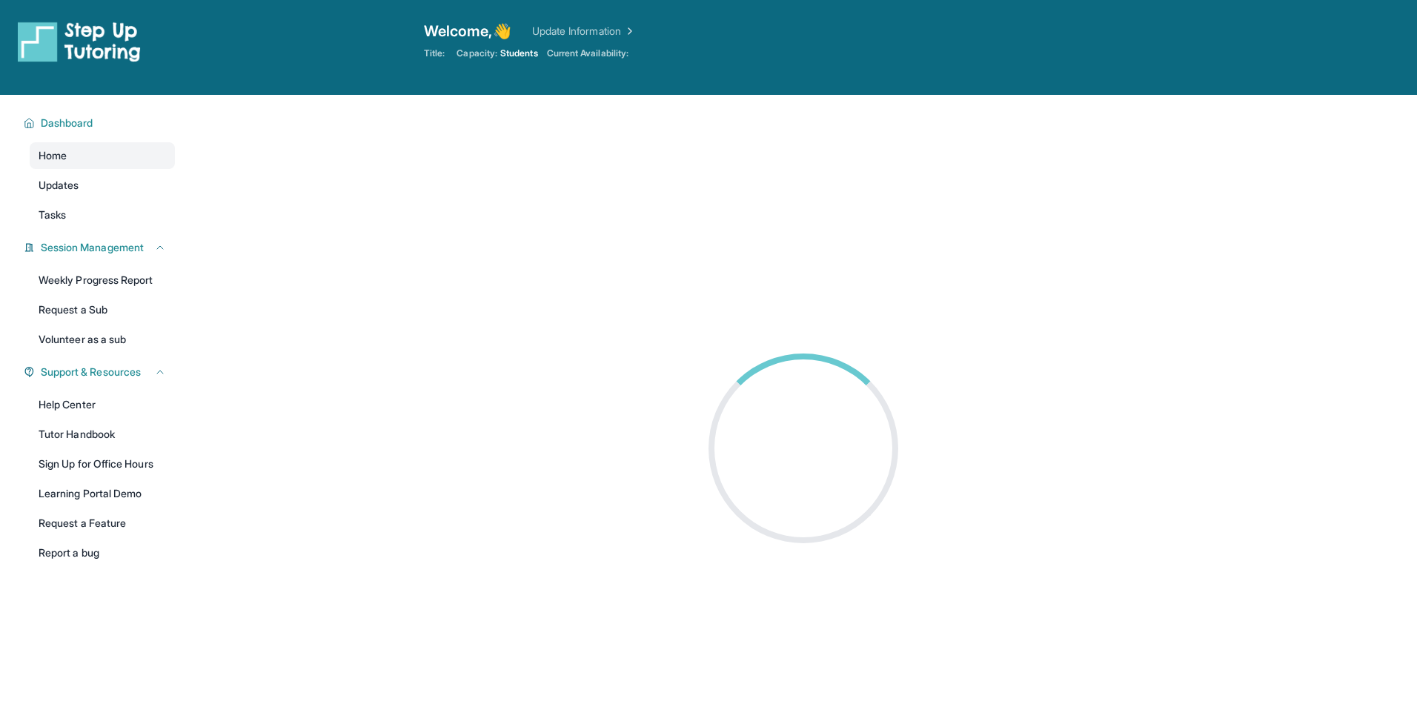  Describe the element at coordinates (584, 31) in the screenshot. I see `a: Update Information` at that location.